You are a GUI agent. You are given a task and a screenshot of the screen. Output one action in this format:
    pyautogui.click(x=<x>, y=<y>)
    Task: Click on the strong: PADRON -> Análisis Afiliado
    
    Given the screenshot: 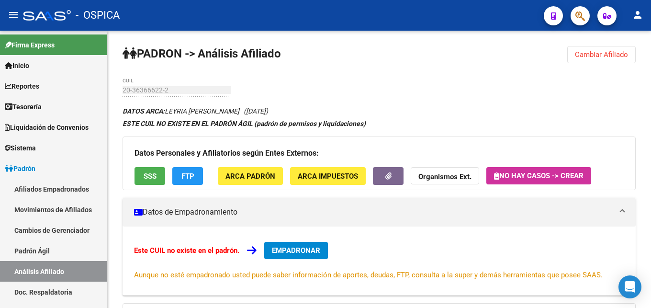 What is the action you would take?
    pyautogui.click(x=202, y=54)
    